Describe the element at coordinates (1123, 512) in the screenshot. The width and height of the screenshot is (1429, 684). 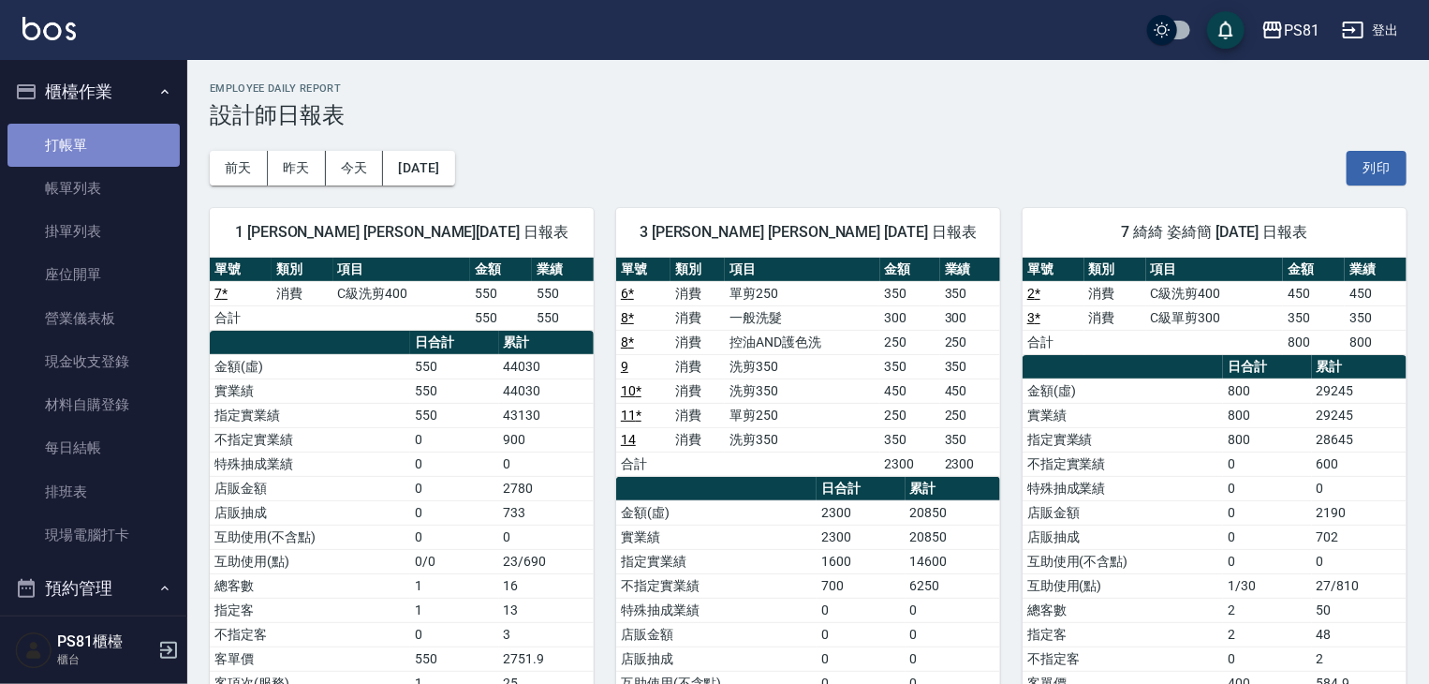
I see `td: 店販金額` at that location.